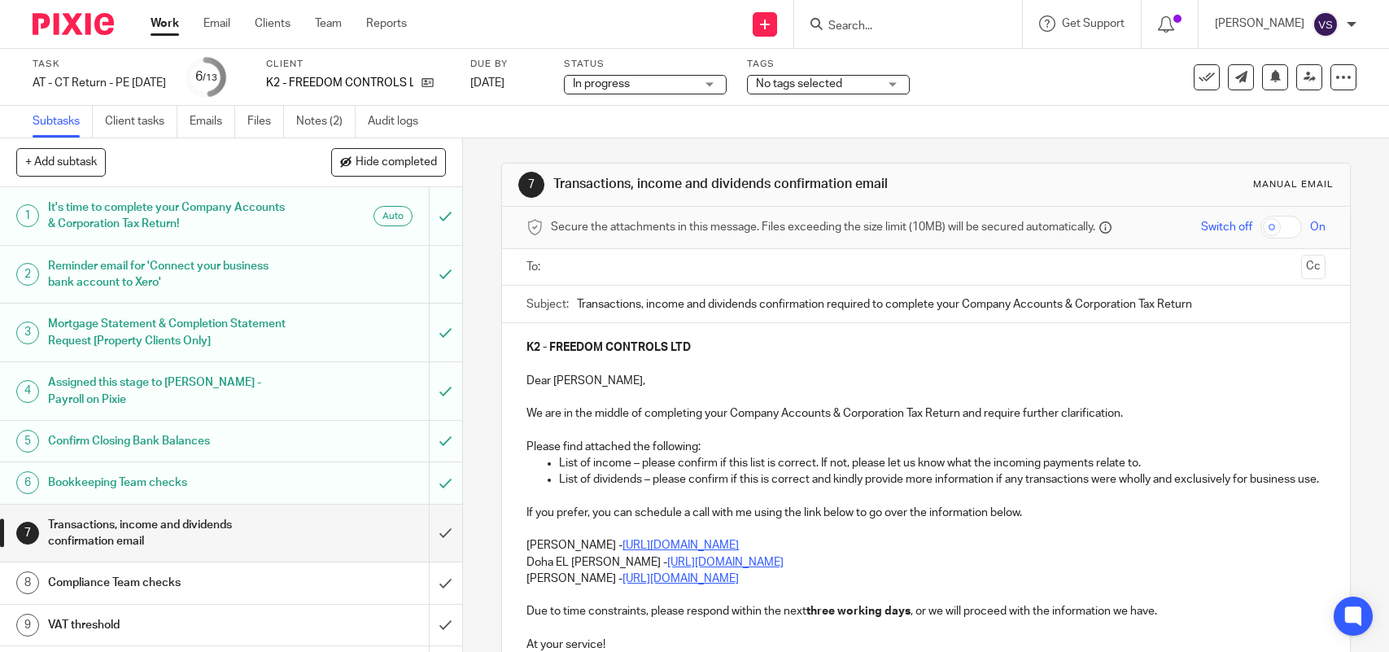 The image size is (1389, 652). I want to click on label: Client, so click(358, 64).